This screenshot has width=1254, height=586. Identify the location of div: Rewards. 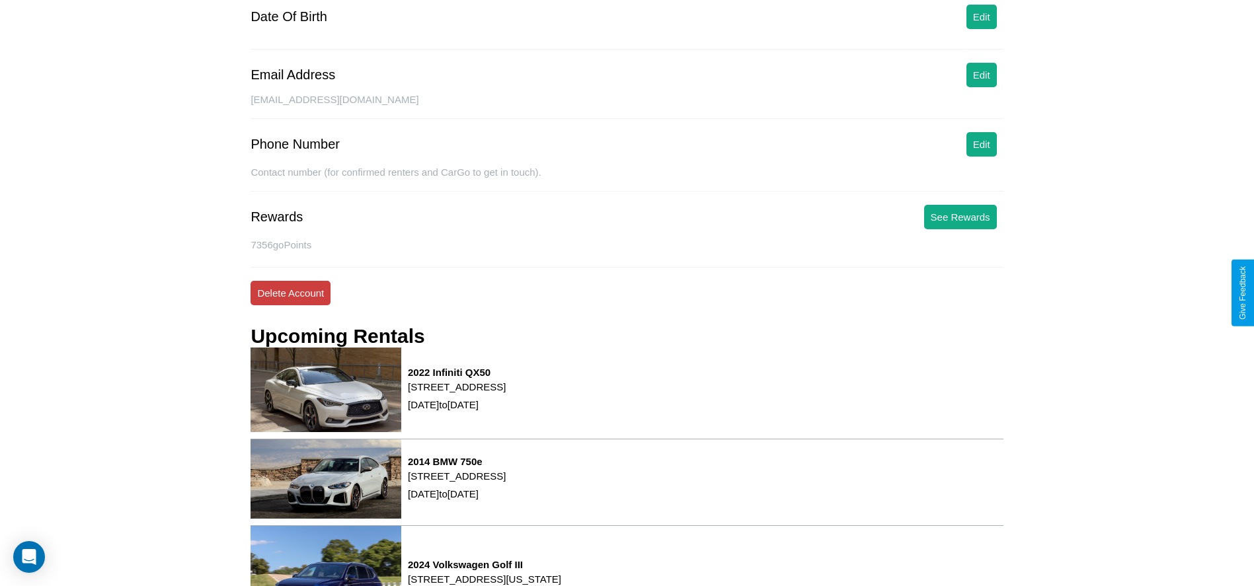
(276, 217).